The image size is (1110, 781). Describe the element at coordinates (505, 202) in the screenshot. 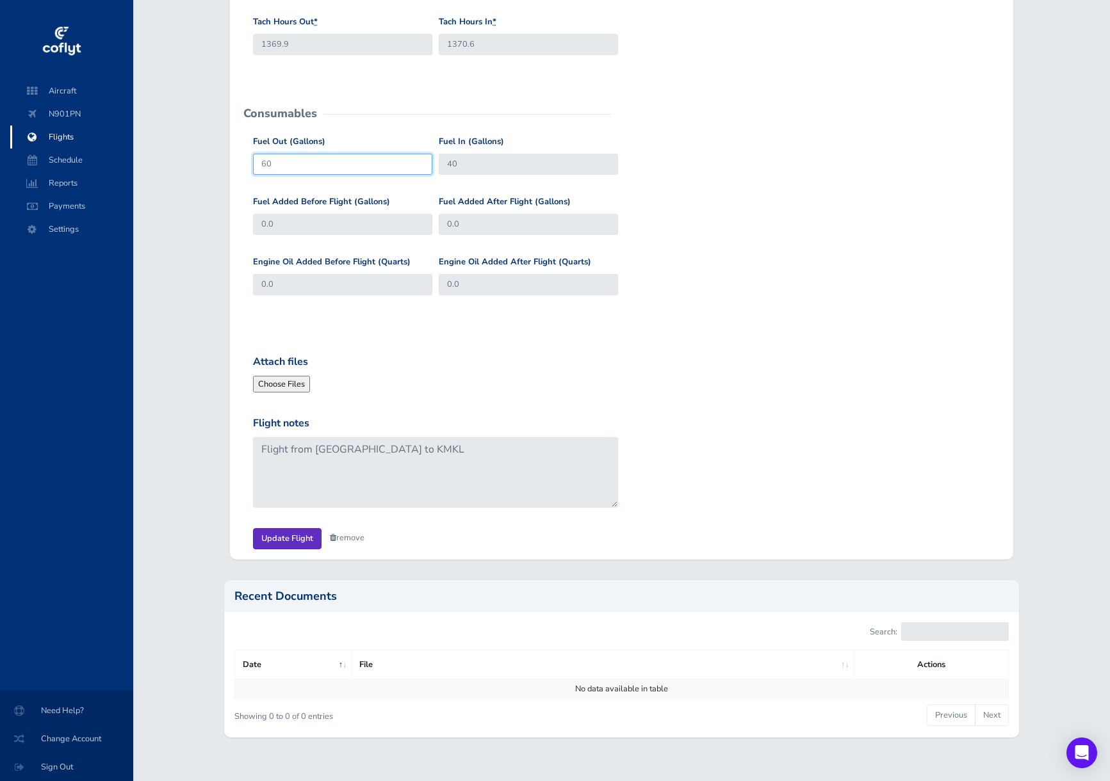

I see `label: Fuel Added After Flight (Gallons)` at that location.